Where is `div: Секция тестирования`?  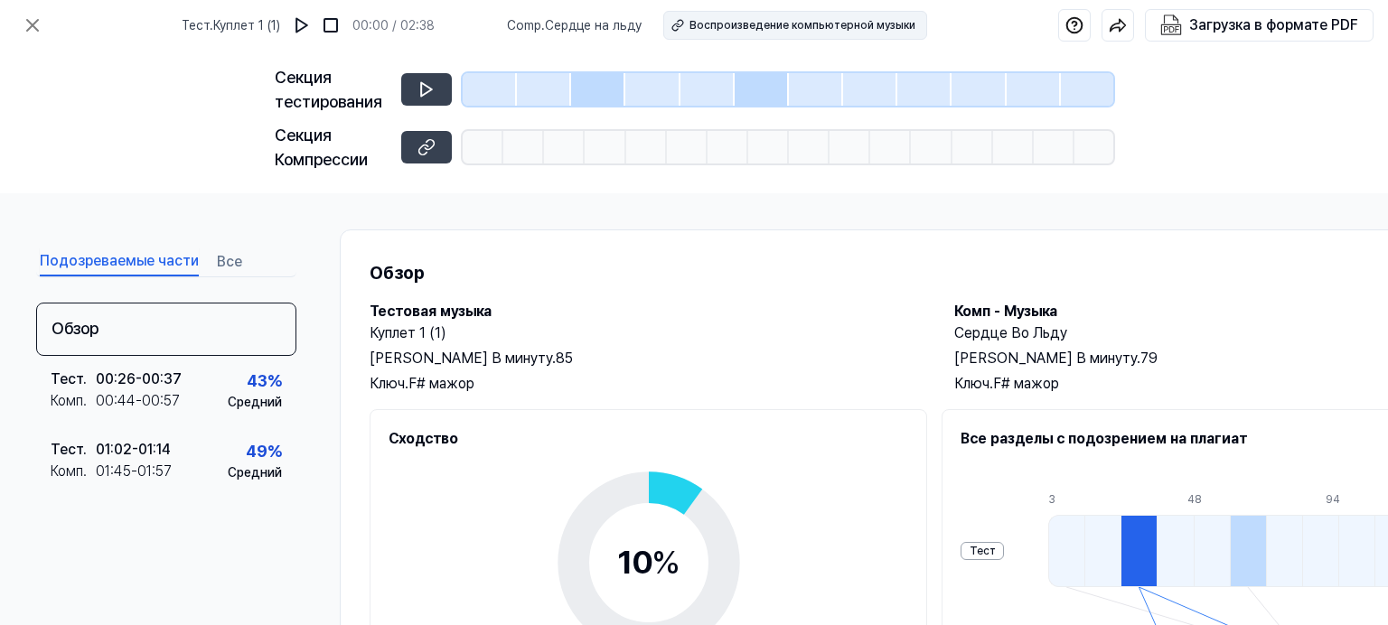
div: Секция тестирования is located at coordinates (333, 89).